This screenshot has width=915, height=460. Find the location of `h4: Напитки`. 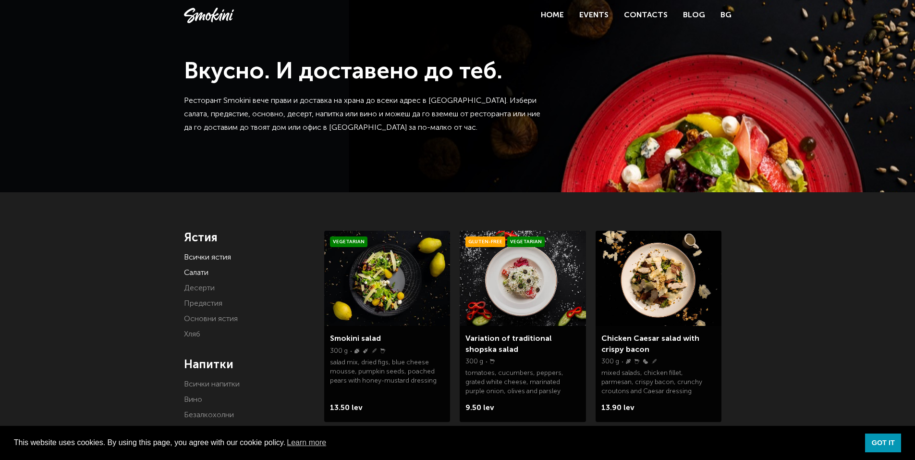

h4: Напитки is located at coordinates (247, 365).